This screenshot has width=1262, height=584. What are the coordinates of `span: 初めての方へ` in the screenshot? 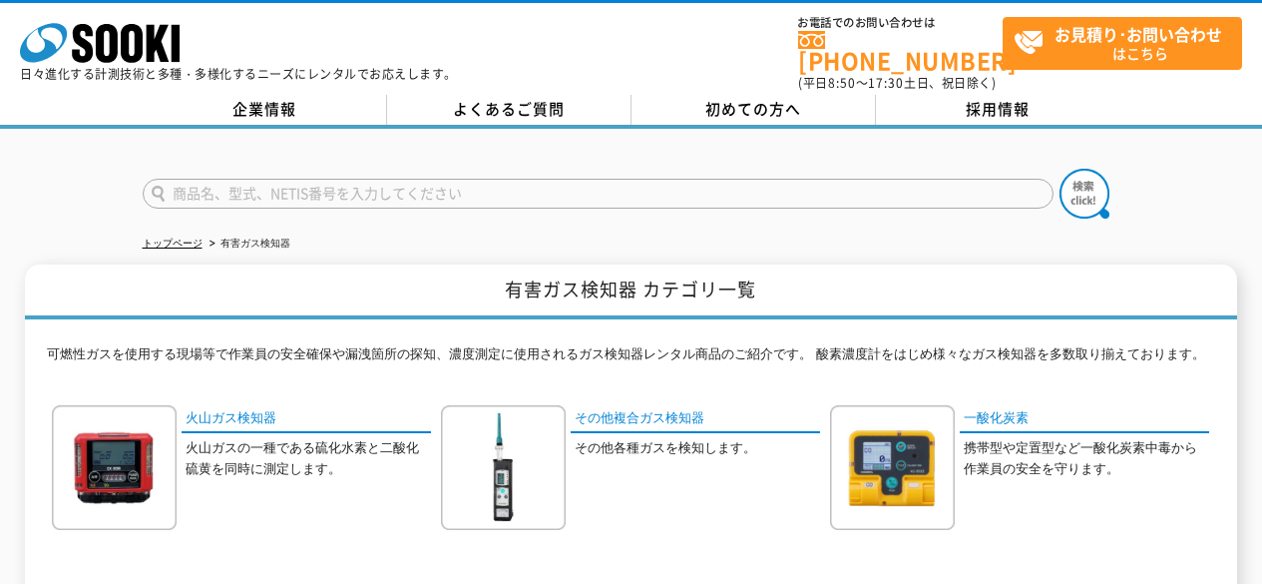 It's located at (753, 109).